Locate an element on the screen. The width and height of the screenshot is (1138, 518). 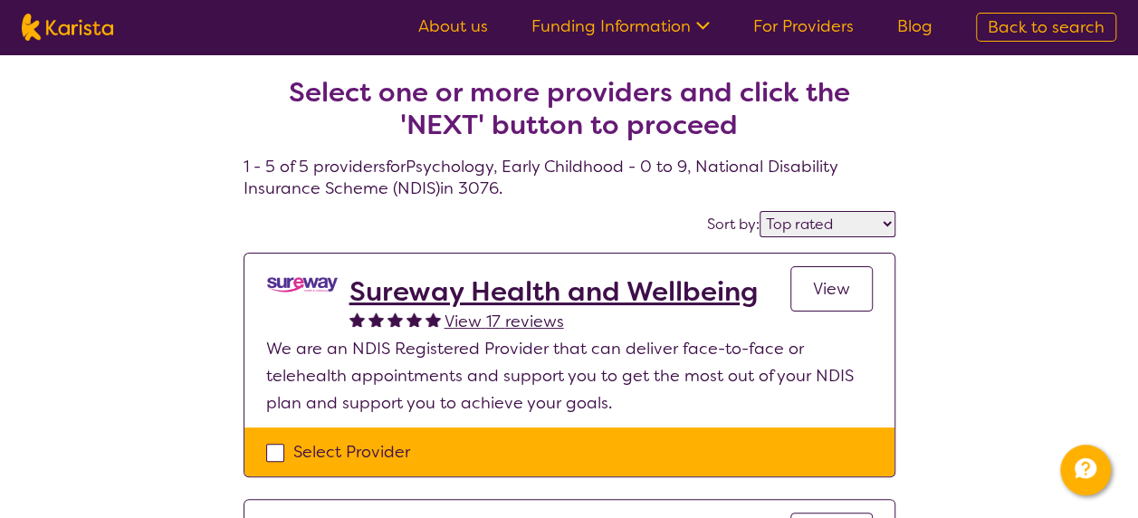
h2: Select one or more providers and click the 'NEXT' button to proceed is located at coordinates (570, 109).